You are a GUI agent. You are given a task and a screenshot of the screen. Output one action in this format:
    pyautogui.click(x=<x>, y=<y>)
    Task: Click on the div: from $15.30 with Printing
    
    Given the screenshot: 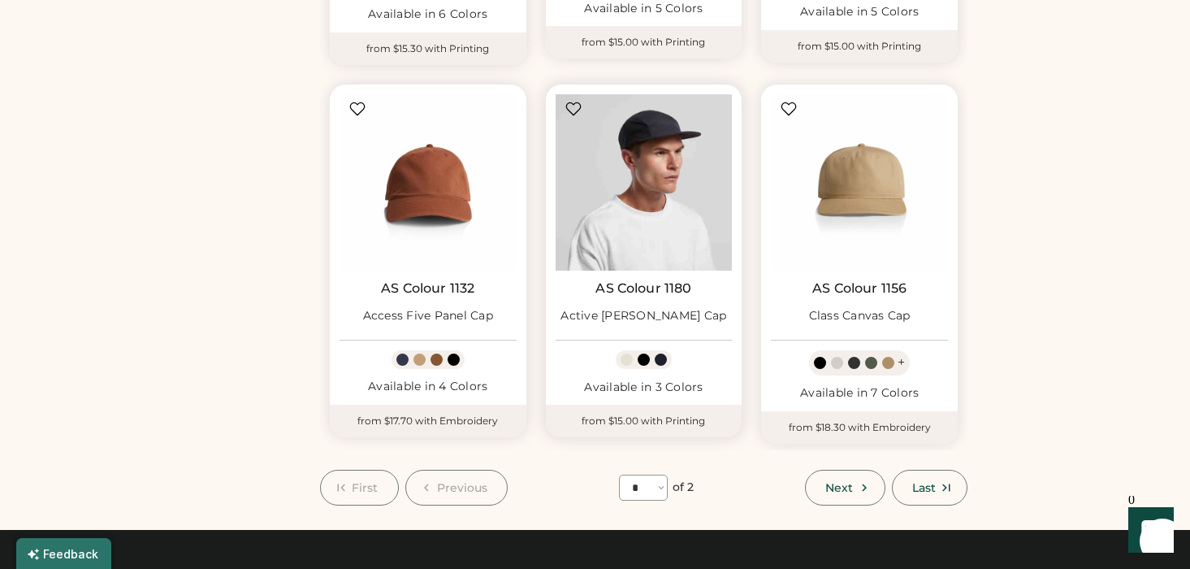 What is the action you would take?
    pyautogui.click(x=428, y=49)
    